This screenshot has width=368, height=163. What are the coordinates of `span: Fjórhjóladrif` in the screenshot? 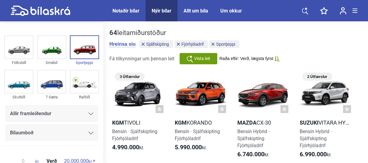 It's located at (193, 44).